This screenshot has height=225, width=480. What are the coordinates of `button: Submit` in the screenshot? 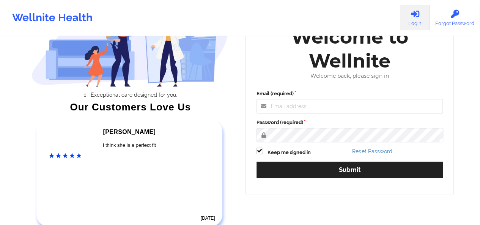 It's located at (350, 170).